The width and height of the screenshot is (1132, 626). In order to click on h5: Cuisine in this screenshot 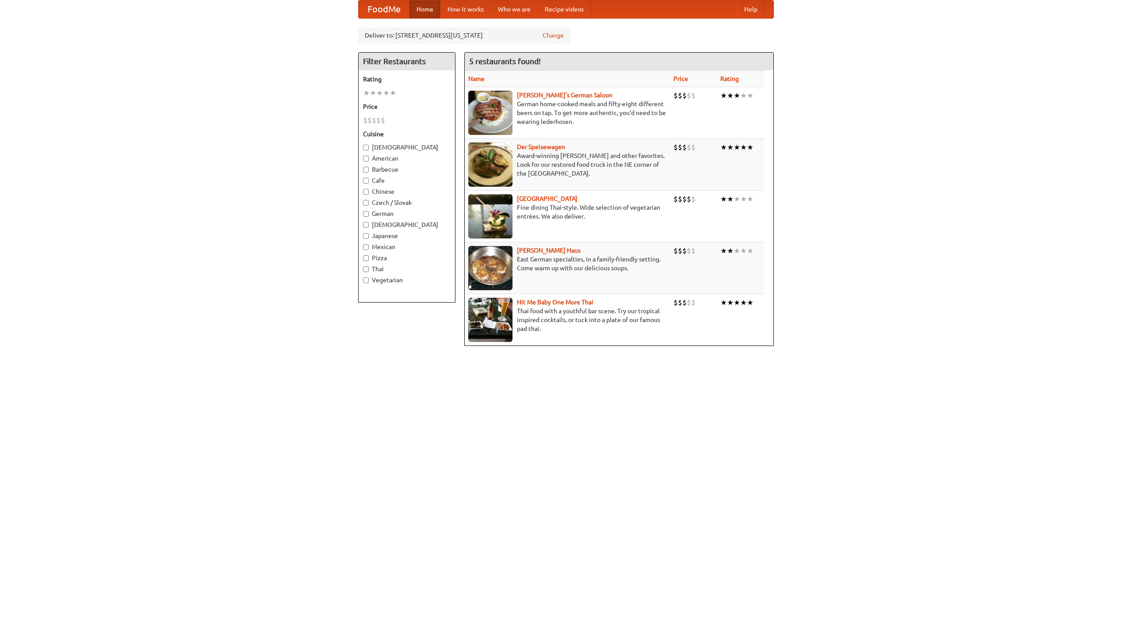, I will do `click(407, 134)`.